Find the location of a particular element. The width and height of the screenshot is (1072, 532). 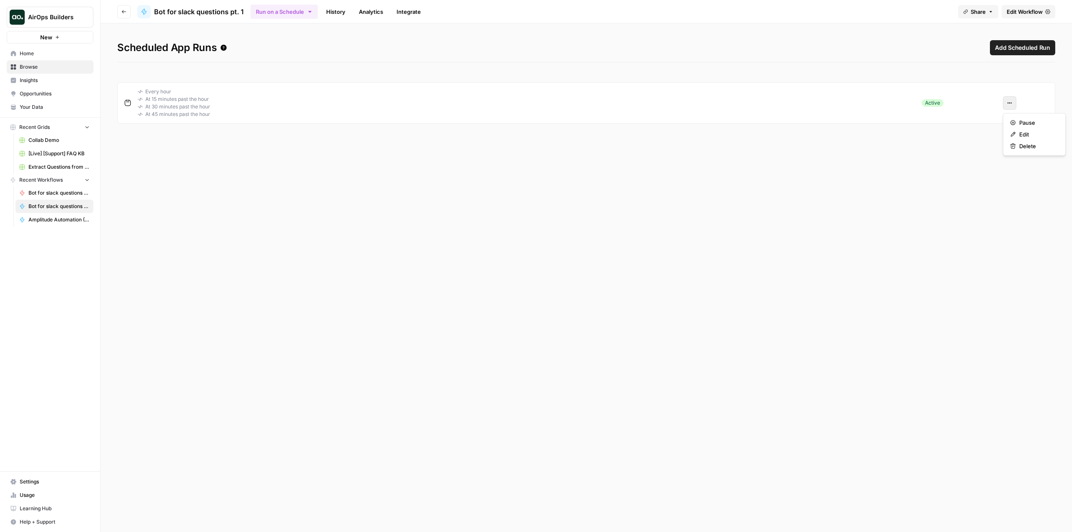

button: Share is located at coordinates (978, 12).